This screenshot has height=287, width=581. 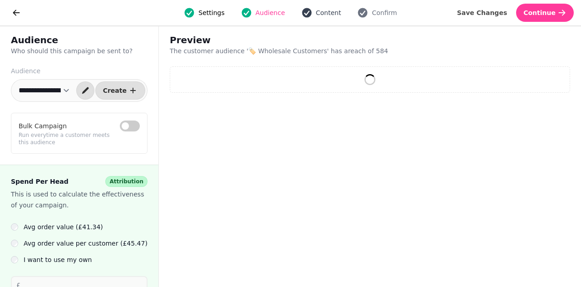 I want to click on p: The customer audience ' 🏷️ Wholesale Customers ' has a reach of 584, so click(x=286, y=51).